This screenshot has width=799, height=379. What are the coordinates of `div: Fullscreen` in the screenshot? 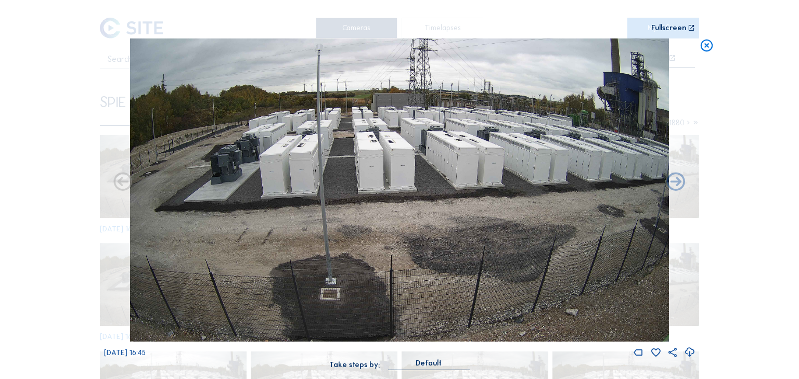 It's located at (669, 28).